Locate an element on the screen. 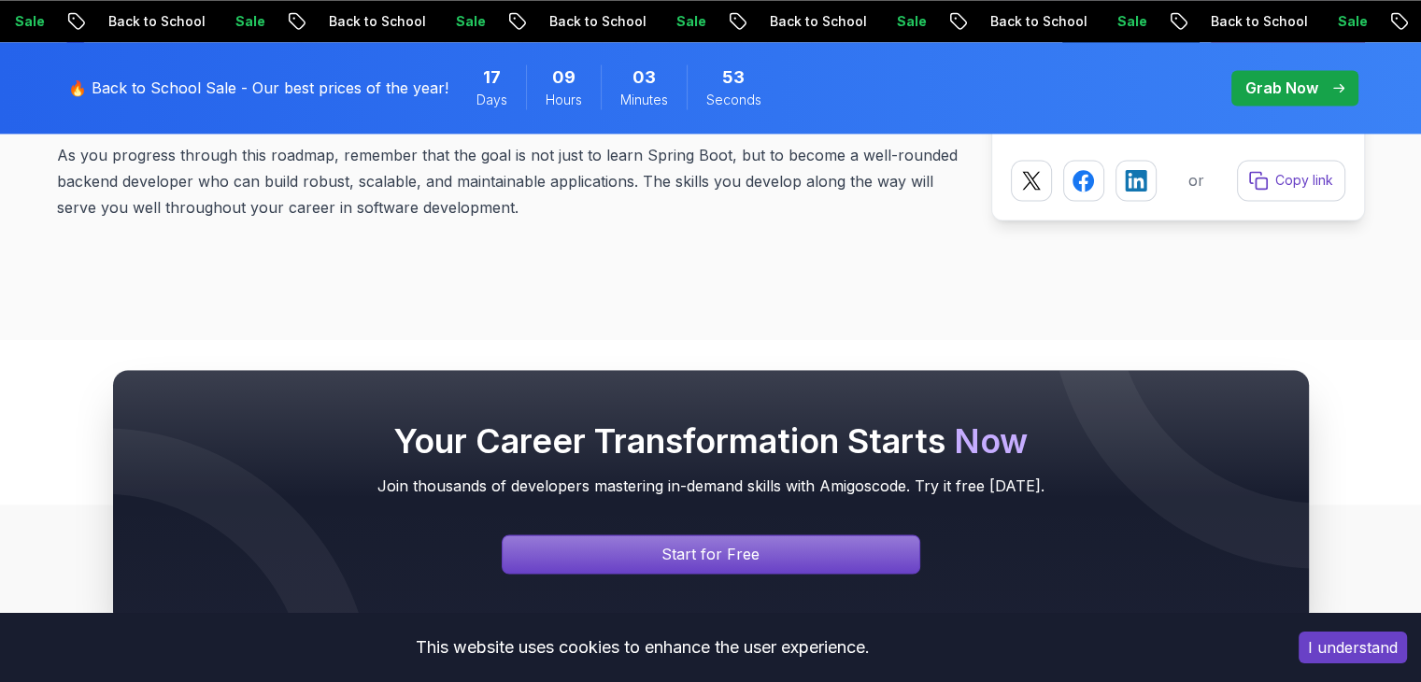 The height and width of the screenshot is (682, 1421). div: This website uses cookies to enhance the user experience. is located at coordinates (642, 648).